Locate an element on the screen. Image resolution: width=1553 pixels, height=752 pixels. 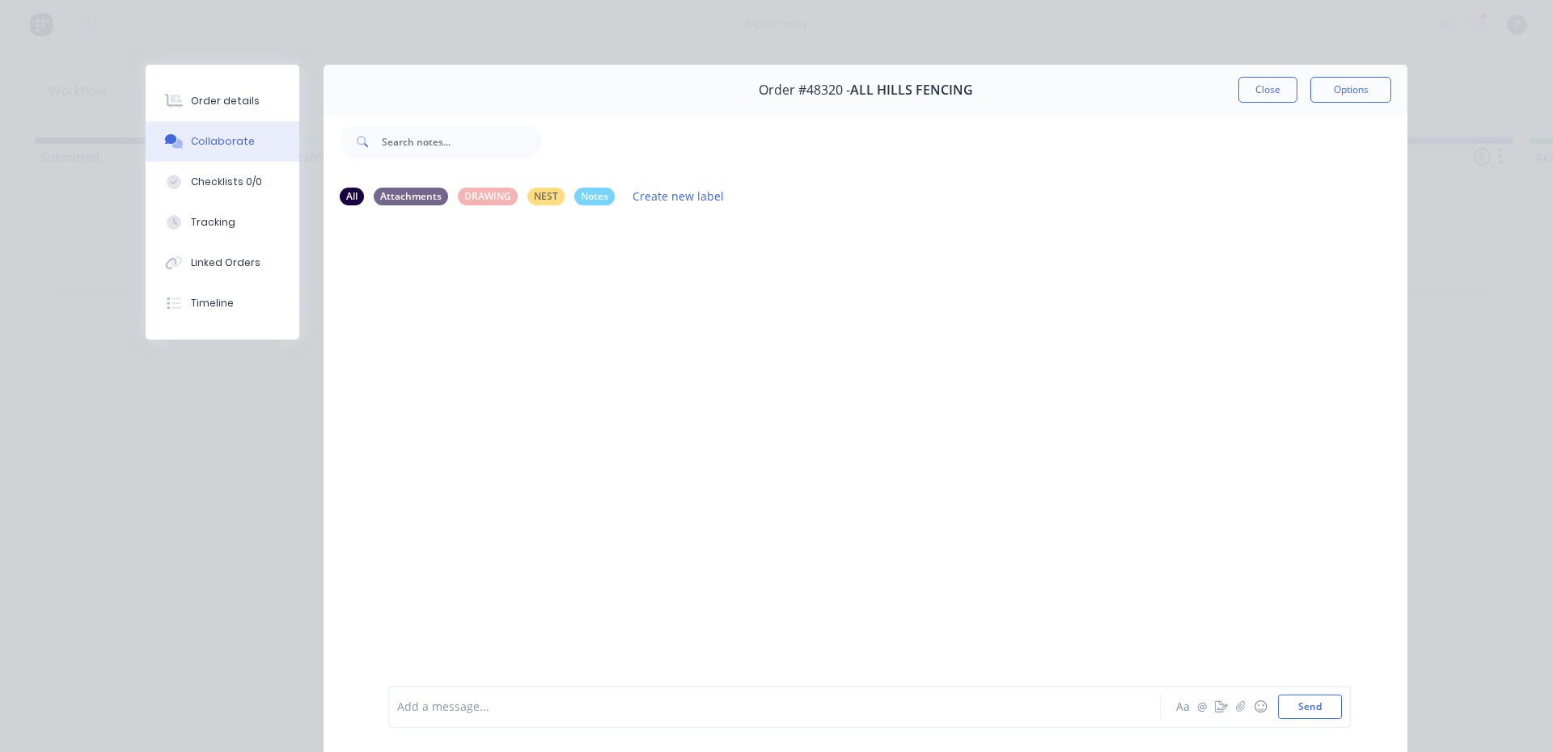
button: Order details is located at coordinates (222, 101).